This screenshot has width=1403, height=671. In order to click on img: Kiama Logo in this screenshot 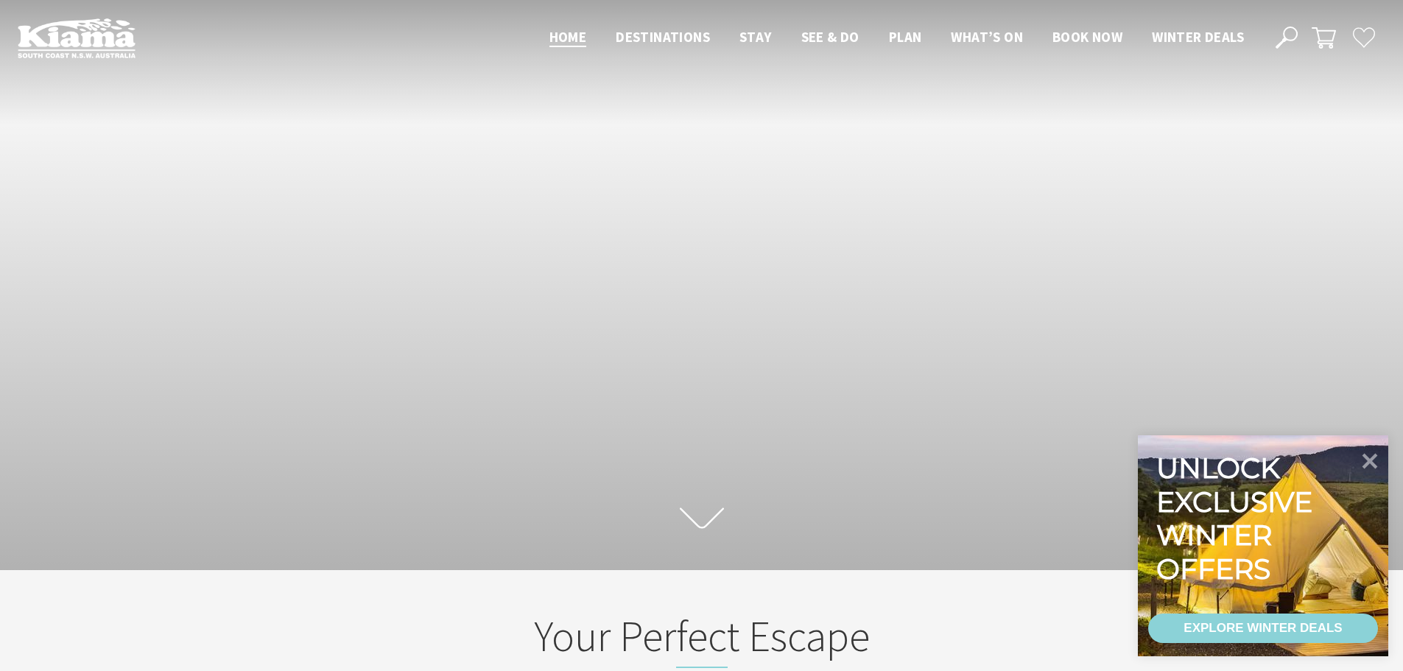, I will do `click(77, 38)`.